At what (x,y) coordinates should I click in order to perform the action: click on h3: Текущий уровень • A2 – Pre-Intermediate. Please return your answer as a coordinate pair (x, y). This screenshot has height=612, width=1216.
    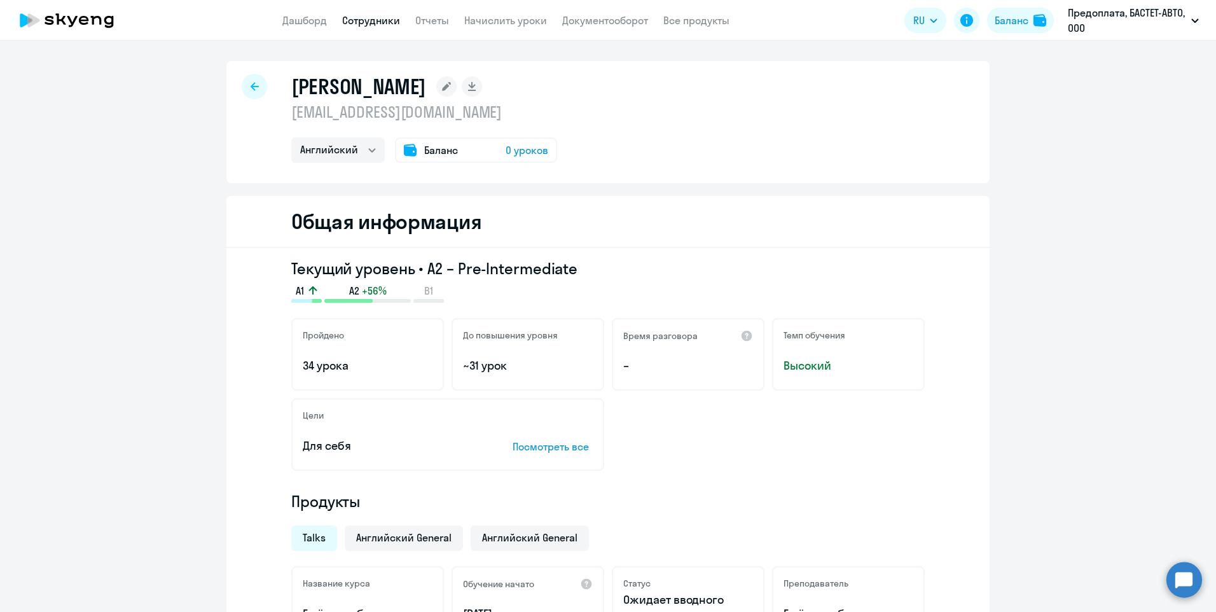
    Looking at the image, I should click on (608, 268).